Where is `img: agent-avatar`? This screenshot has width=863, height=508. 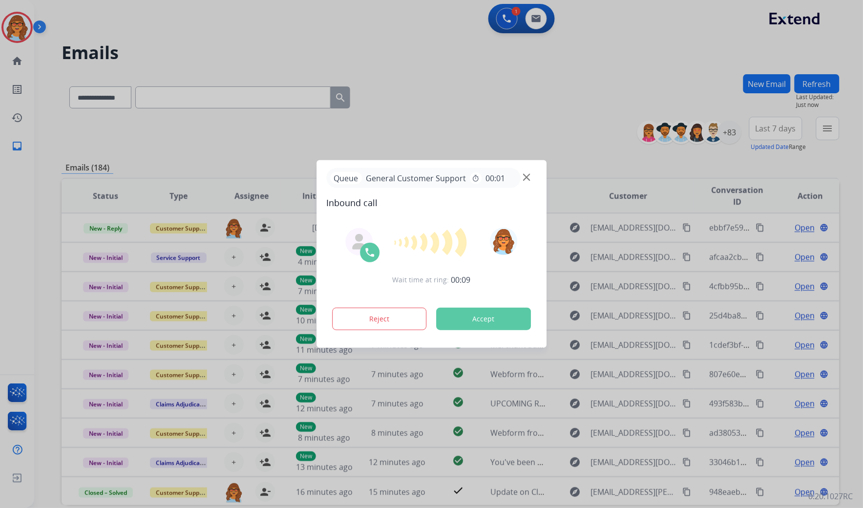
img: agent-avatar is located at coordinates (359, 242).